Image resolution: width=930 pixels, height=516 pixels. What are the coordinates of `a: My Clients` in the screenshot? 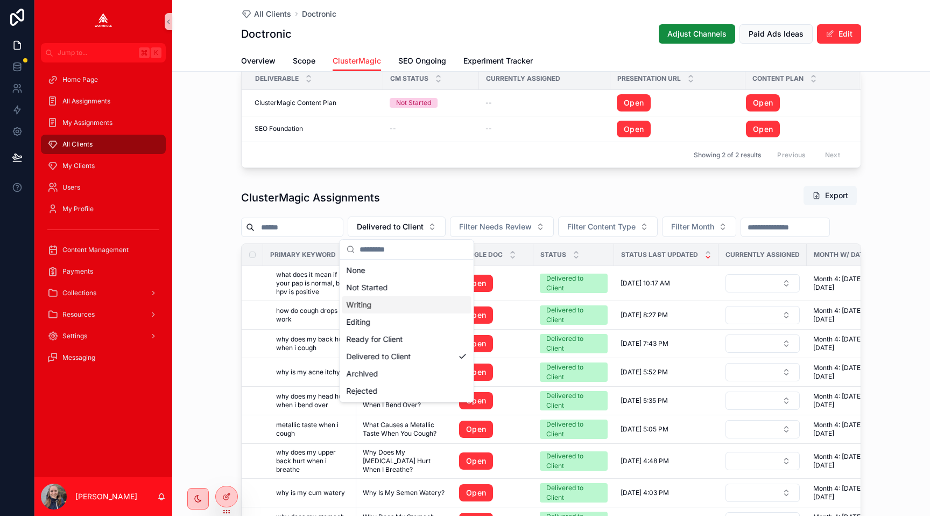 It's located at (103, 166).